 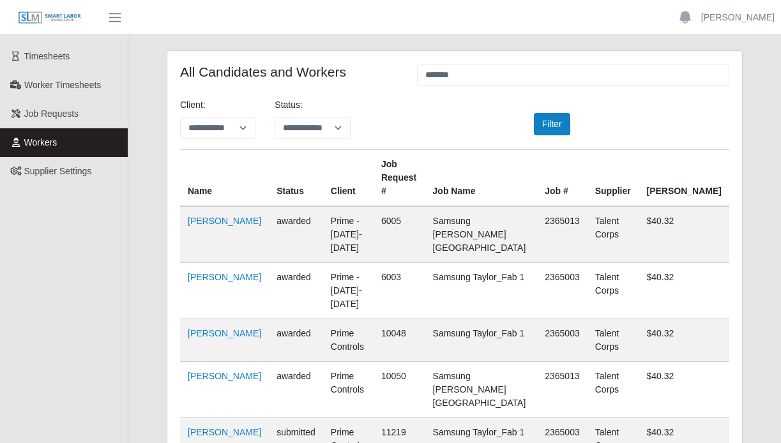 What do you see at coordinates (562, 178) in the screenshot?
I see `th: Job #` at bounding box center [562, 178].